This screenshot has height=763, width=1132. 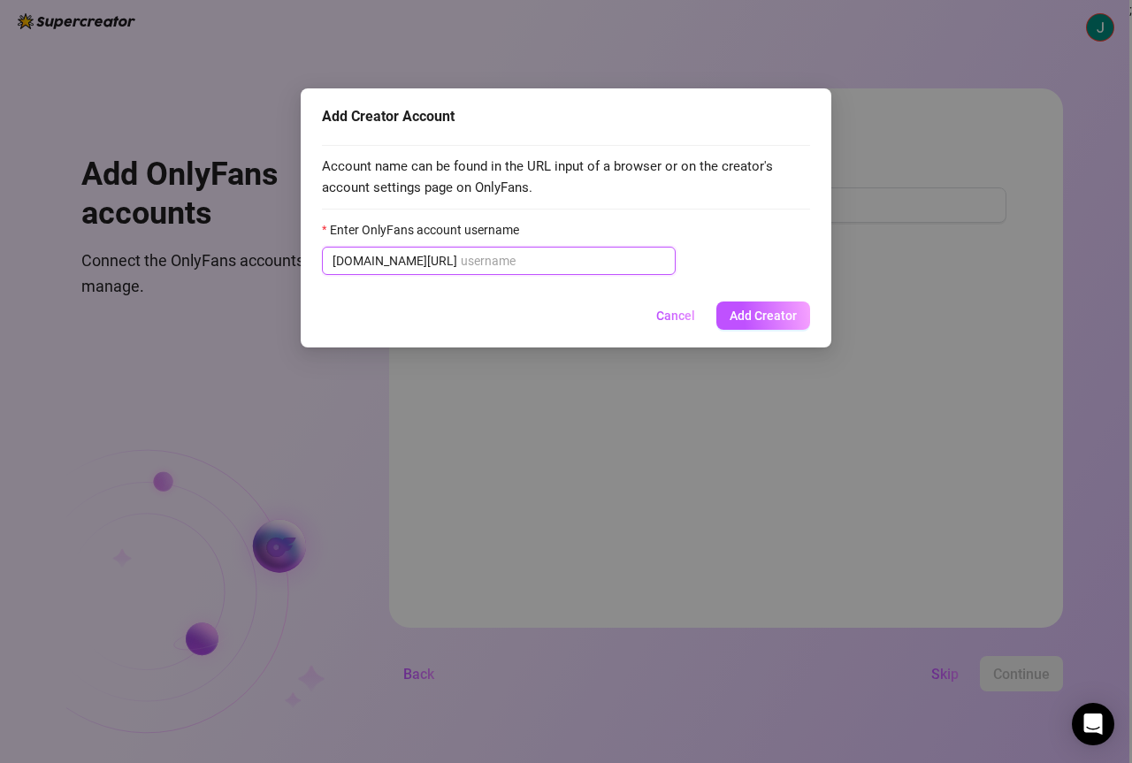 I want to click on div: Add Creator Account, so click(x=566, y=117).